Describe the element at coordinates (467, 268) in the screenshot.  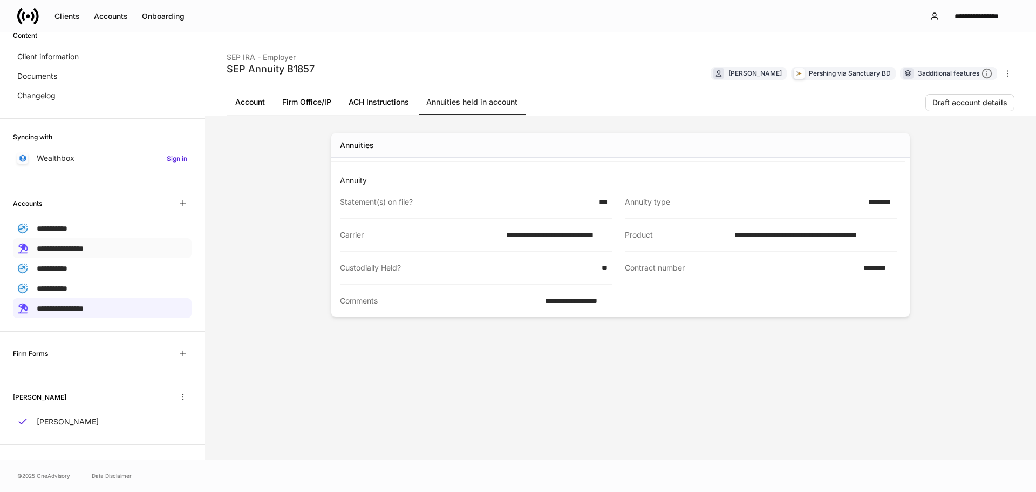
I see `div: Custodially Held?` at that location.